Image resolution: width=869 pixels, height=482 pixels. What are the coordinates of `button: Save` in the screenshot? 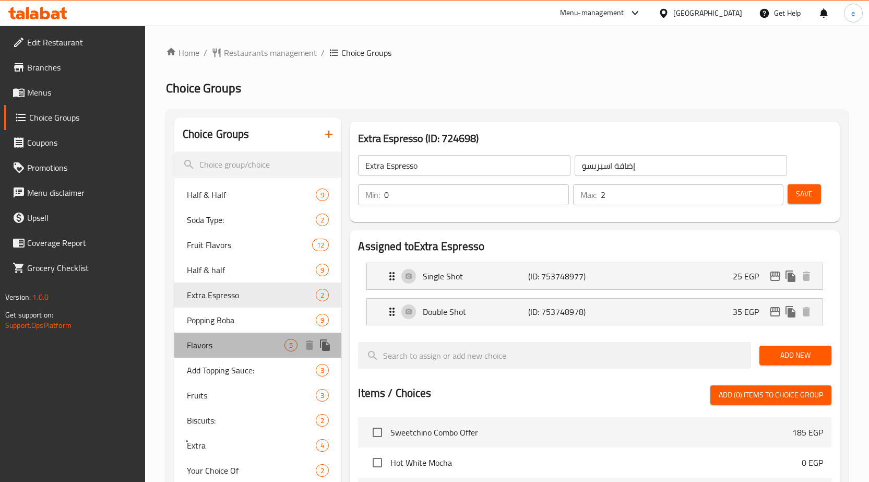 It's located at (805, 194).